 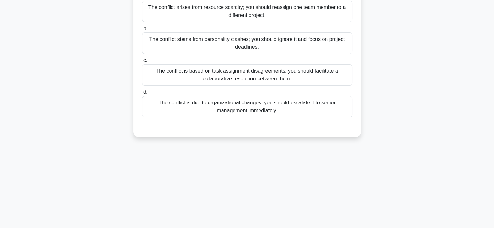 I want to click on span: b., so click(x=145, y=28).